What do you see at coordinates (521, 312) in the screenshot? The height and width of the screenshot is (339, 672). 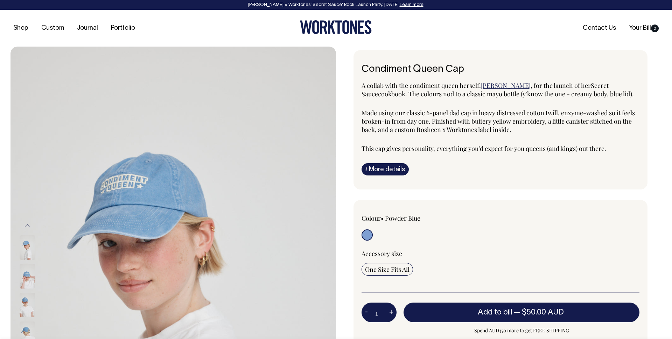 I see `button: Add to bill —$50.00 AUD` at bounding box center [521, 312].